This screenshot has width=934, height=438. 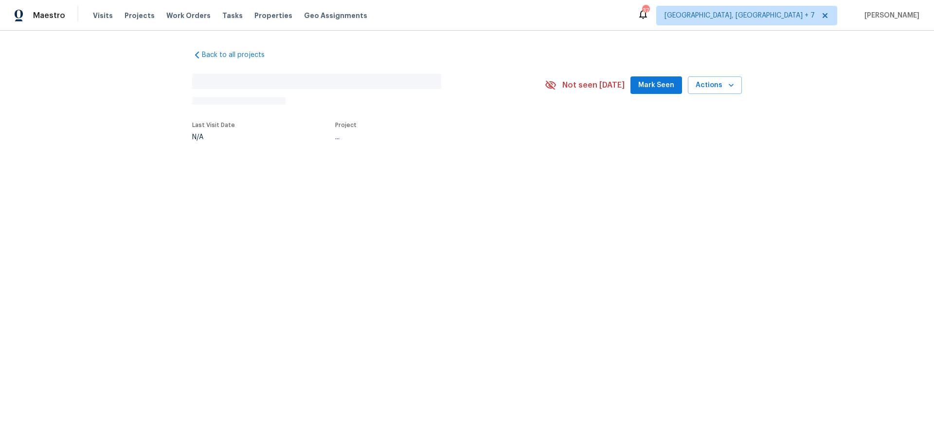 What do you see at coordinates (645, 11) in the screenshot?
I see `div: 37` at bounding box center [645, 11].